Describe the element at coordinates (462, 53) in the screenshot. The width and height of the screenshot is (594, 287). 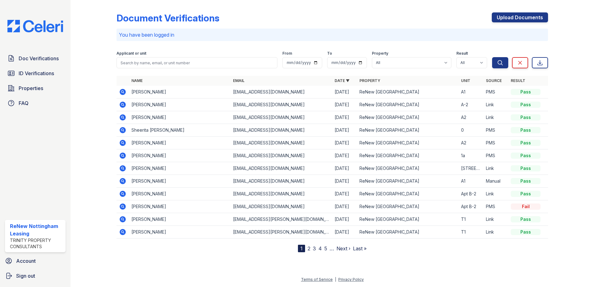
I see `label: Result` at that location.